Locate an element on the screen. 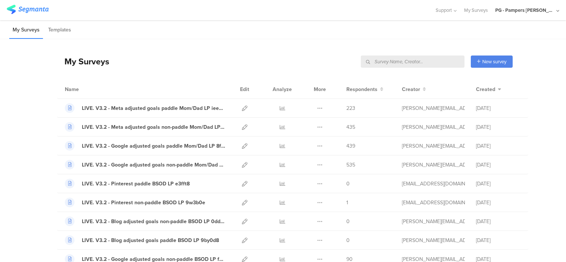 The height and width of the screenshot is (262, 566). button: Creator is located at coordinates (414, 89).